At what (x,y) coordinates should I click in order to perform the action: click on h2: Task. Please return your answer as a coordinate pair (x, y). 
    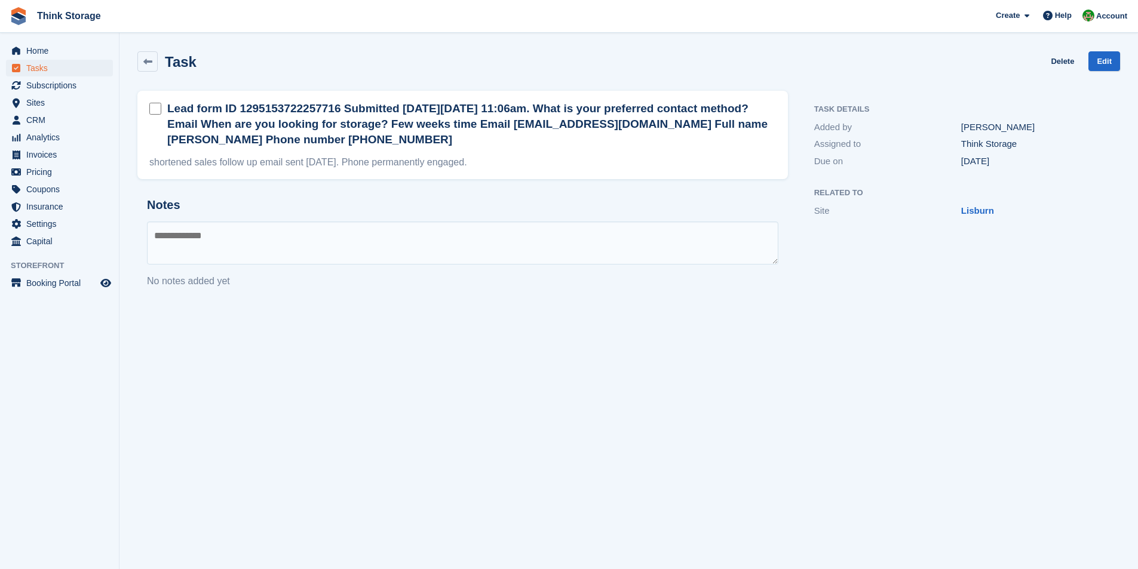
    Looking at the image, I should click on (180, 62).